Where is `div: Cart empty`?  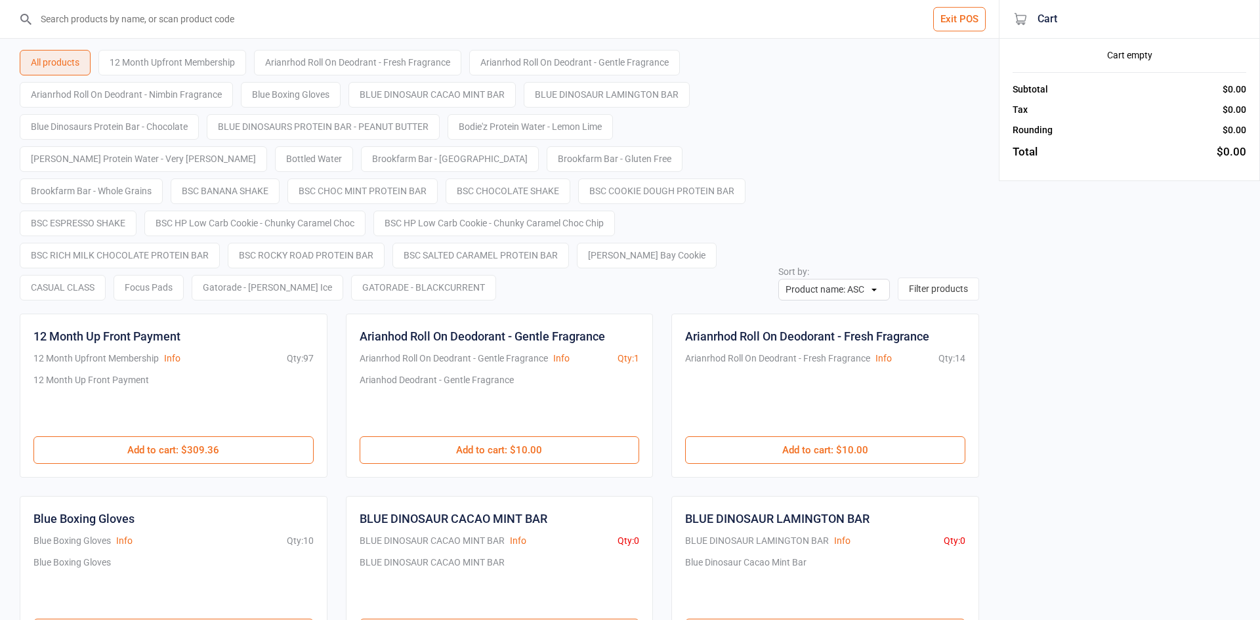
div: Cart empty is located at coordinates (1130, 55).